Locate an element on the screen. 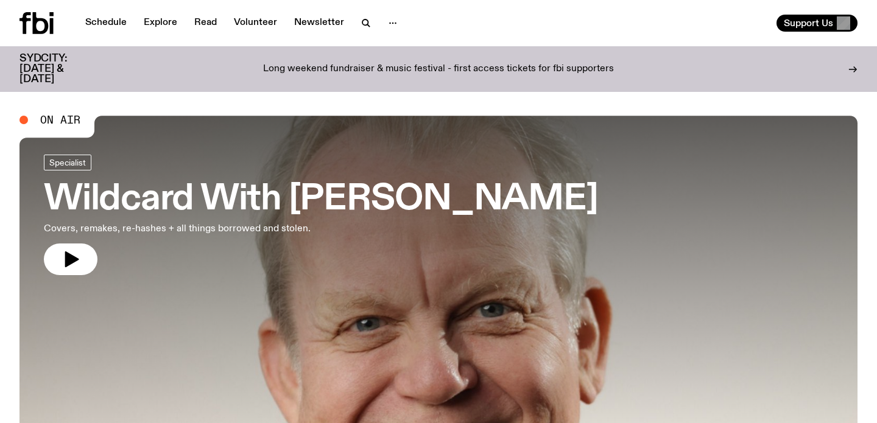  button: Support Us is located at coordinates (817, 23).